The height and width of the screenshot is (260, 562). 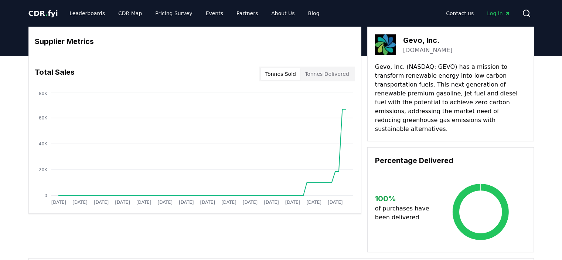 I want to click on a: Blog, so click(x=314, y=13).